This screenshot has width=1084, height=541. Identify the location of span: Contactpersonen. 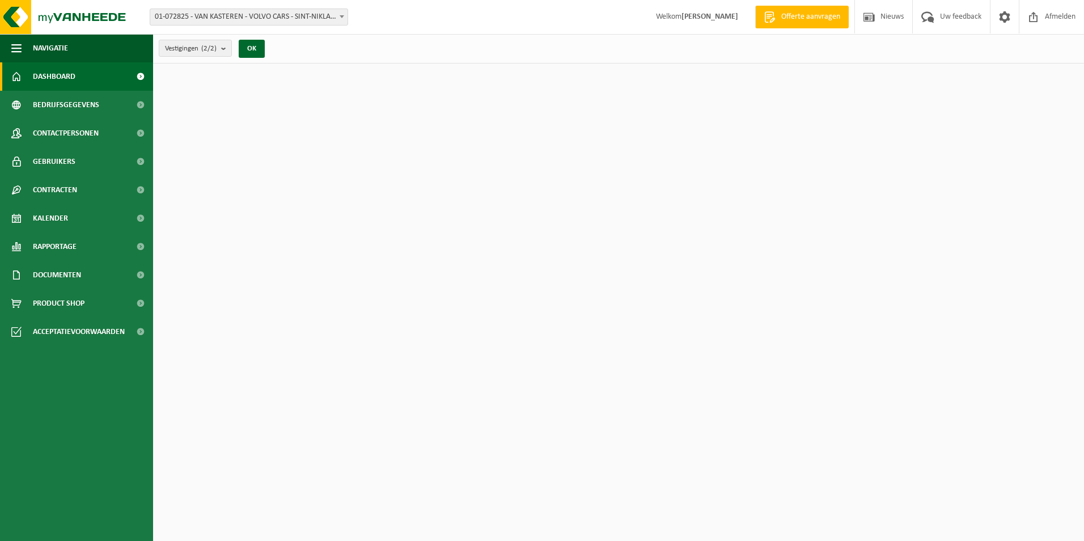
(66, 133).